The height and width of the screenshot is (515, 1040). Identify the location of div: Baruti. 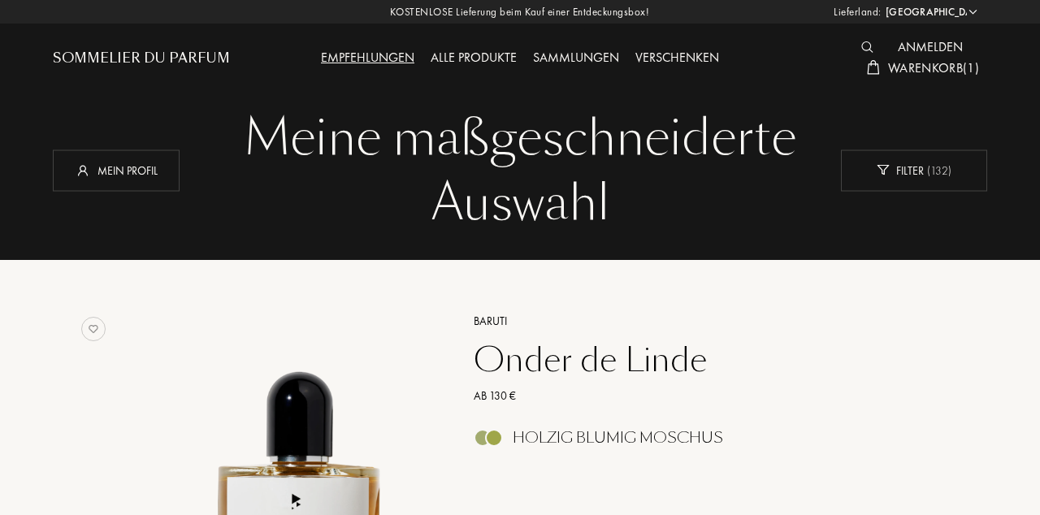
(698, 321).